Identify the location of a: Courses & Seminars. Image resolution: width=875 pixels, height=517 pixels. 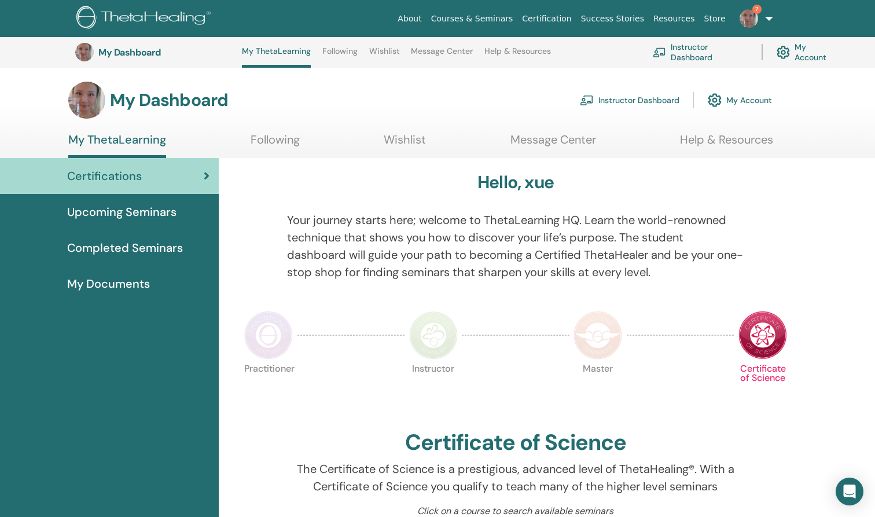
(472, 19).